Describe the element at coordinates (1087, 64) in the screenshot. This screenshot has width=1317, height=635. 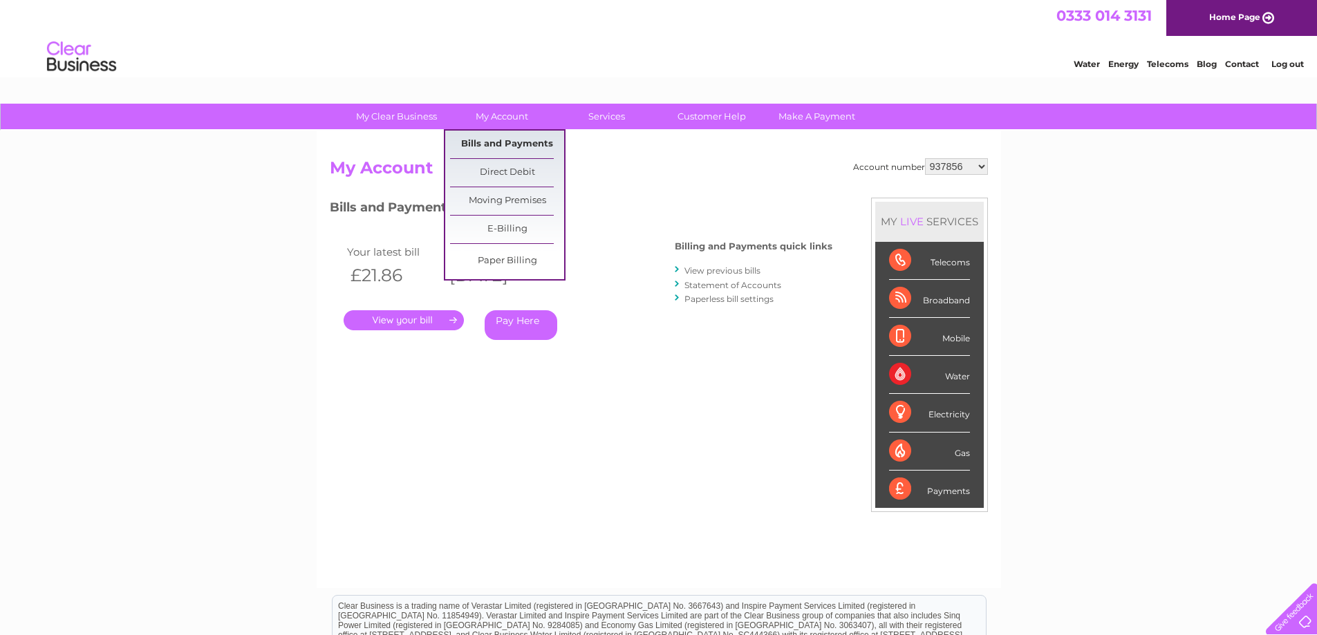
I see `a: Water` at that location.